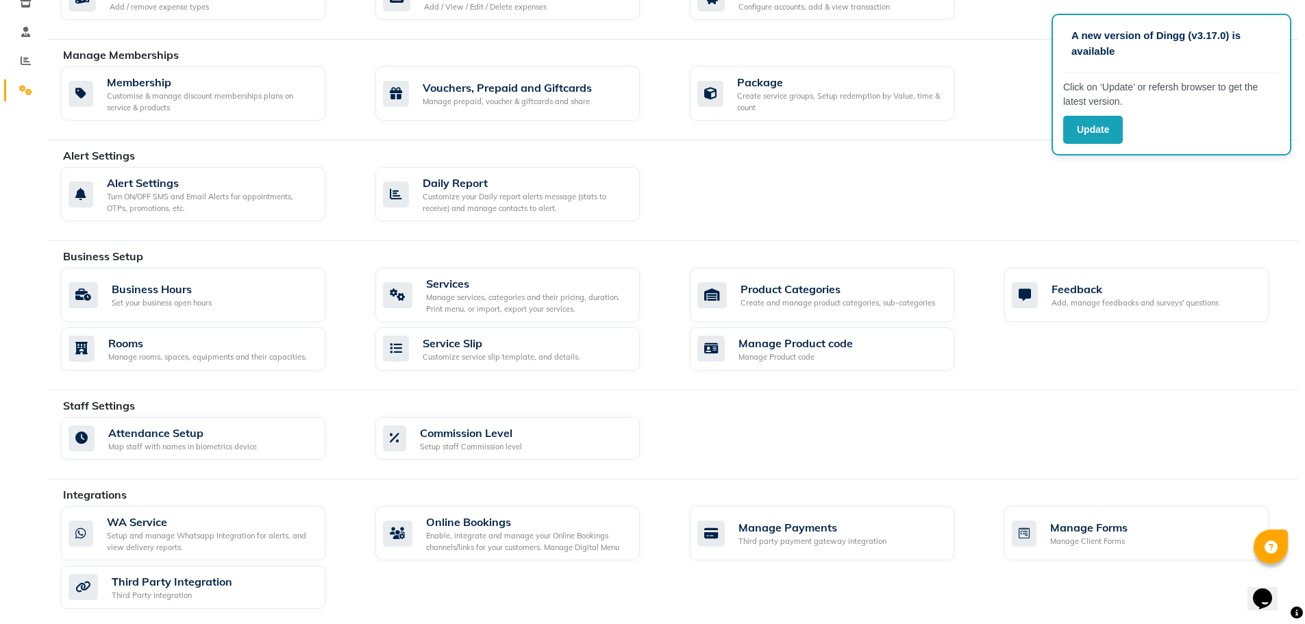  Describe the element at coordinates (1151, 295) in the screenshot. I see `a: FeedbackAdd, manage feedbacks and surveys' questions` at that location.